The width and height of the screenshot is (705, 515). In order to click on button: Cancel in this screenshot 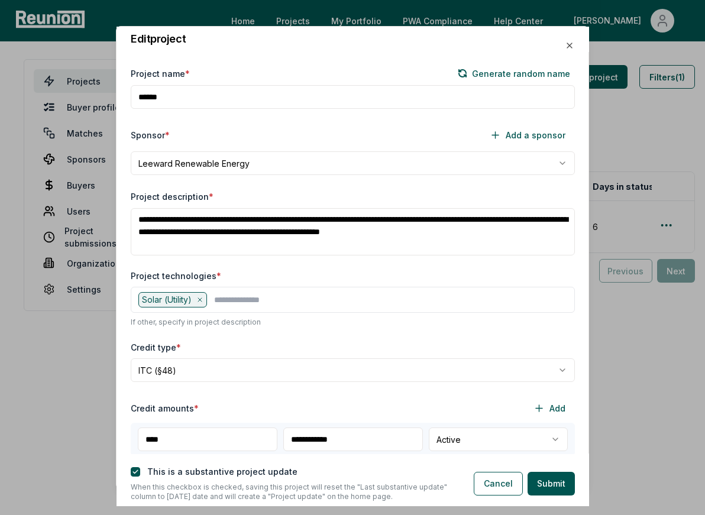, I will do `click(498, 484)`.